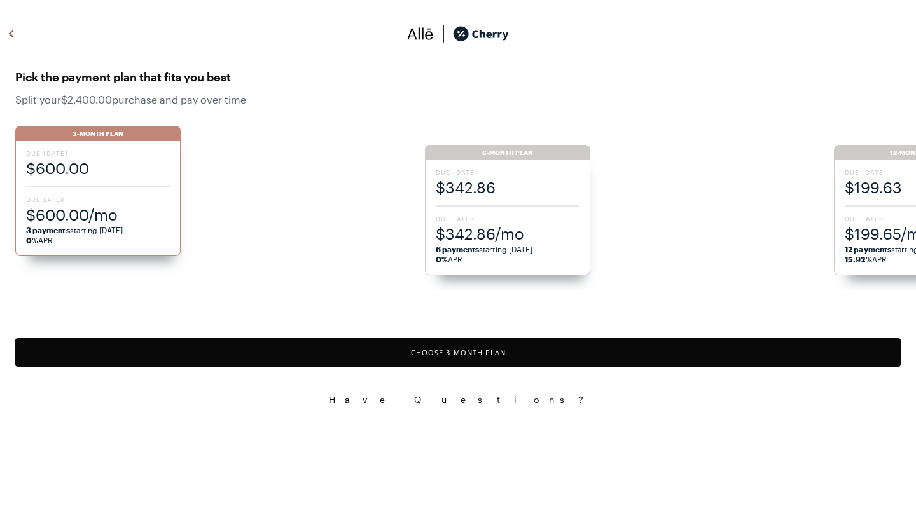 The image size is (916, 516). What do you see at coordinates (98, 214) in the screenshot?
I see `span: $600.00/mo` at bounding box center [98, 214].